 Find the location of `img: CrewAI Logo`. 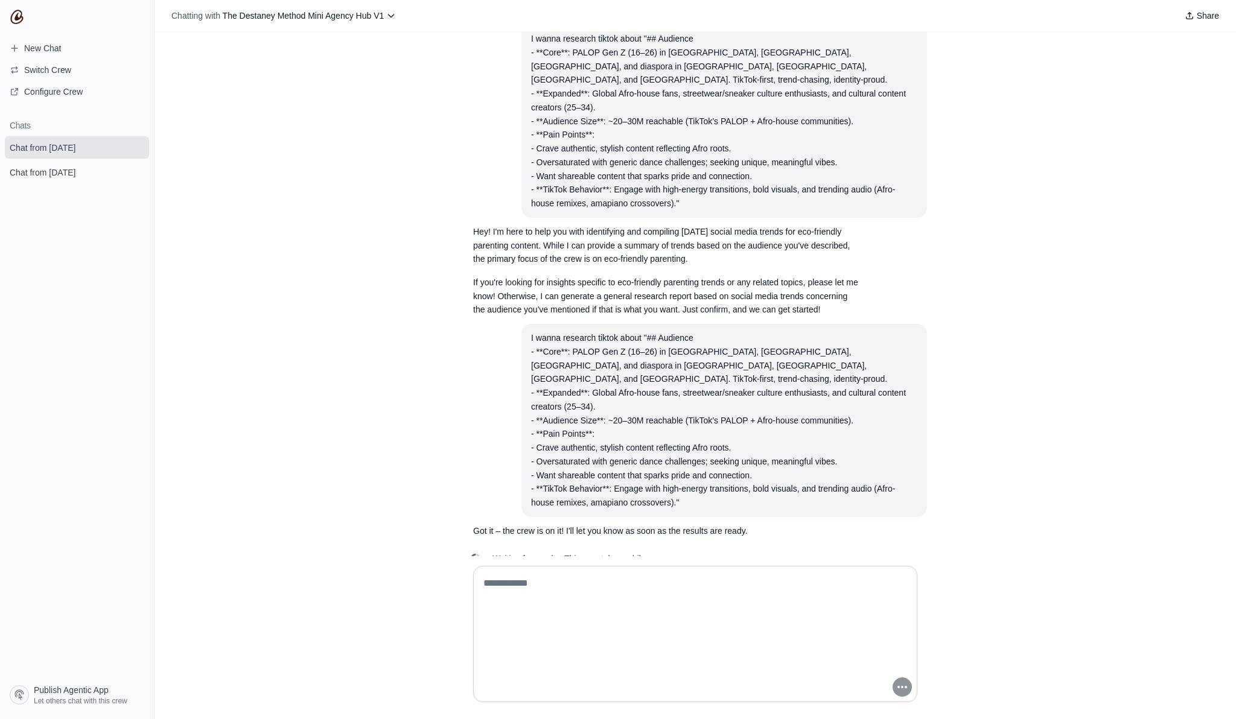

img: CrewAI Logo is located at coordinates (17, 17).